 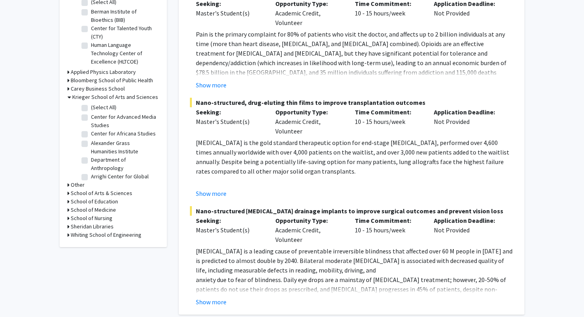 What do you see at coordinates (112, 80) in the screenshot?
I see `h3: Bloomberg School of Public Health` at bounding box center [112, 80].